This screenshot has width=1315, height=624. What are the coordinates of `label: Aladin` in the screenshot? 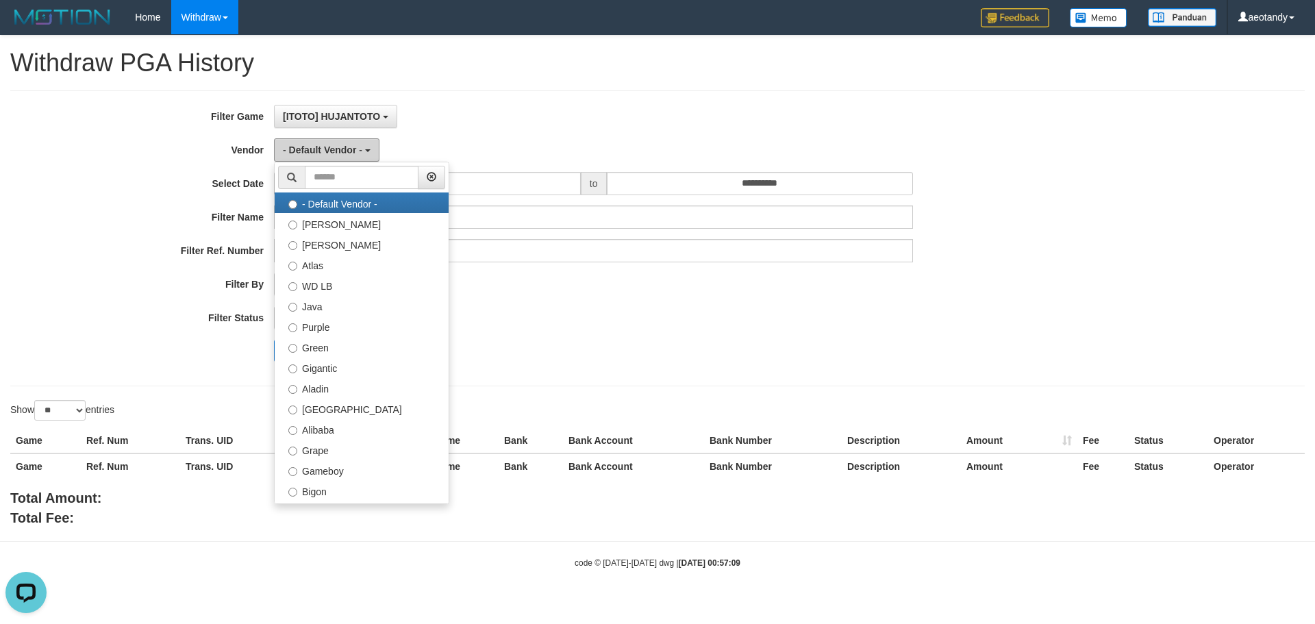 It's located at (362, 388).